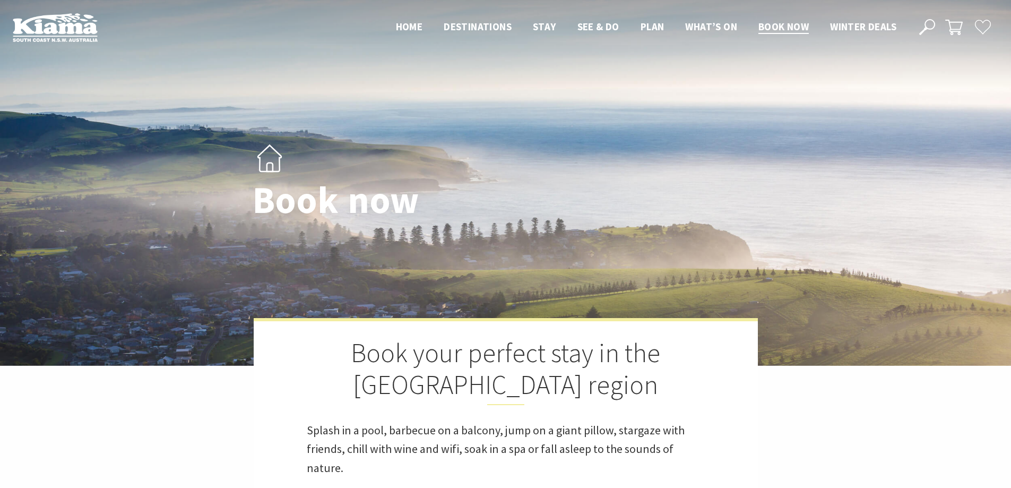 The width and height of the screenshot is (1011, 488). I want to click on nav: Main Menu, so click(646, 27).